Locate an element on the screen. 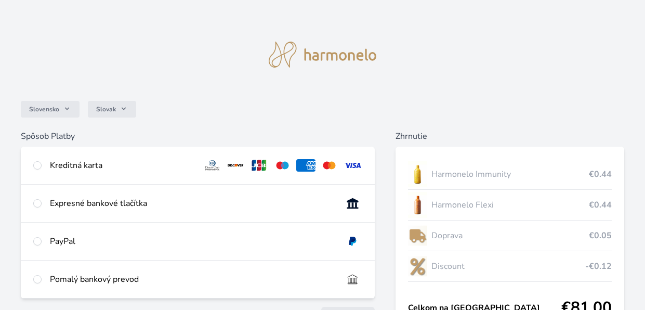 This screenshot has height=310, width=645. button: Slovak is located at coordinates (112, 109).